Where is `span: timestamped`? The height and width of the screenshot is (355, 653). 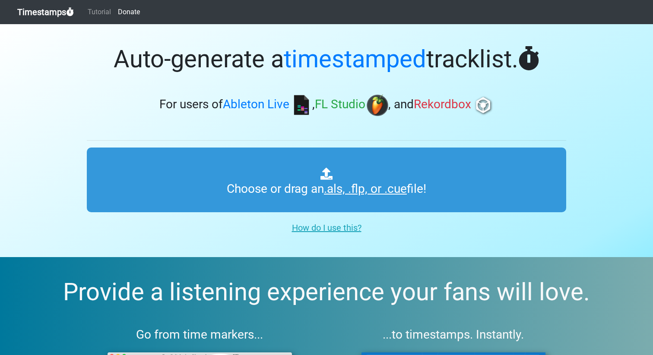
span: timestamped is located at coordinates (355, 59).